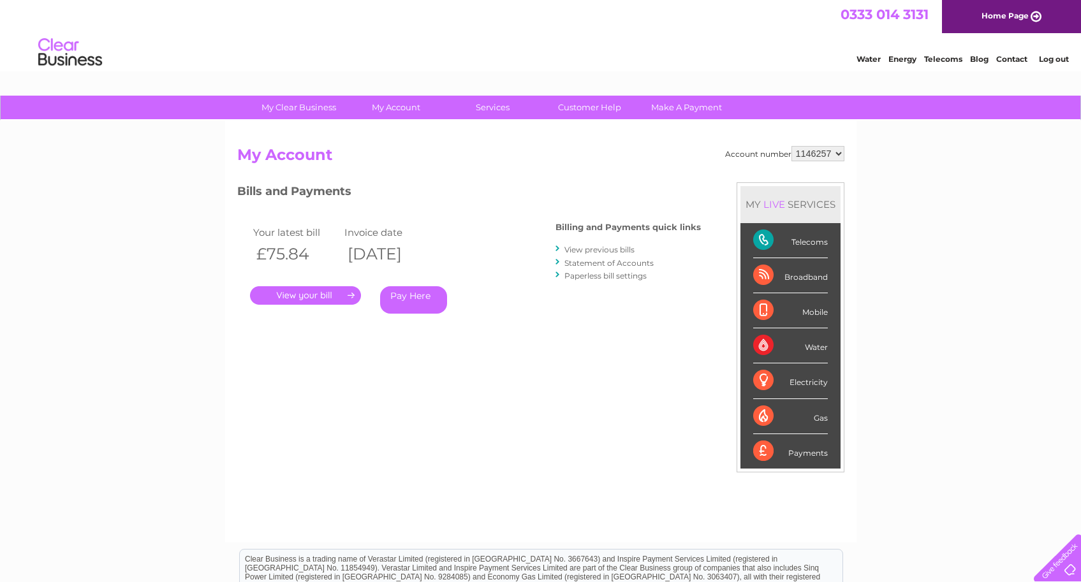 This screenshot has width=1081, height=582. Describe the element at coordinates (296, 232) in the screenshot. I see `td: Your latest bill` at that location.